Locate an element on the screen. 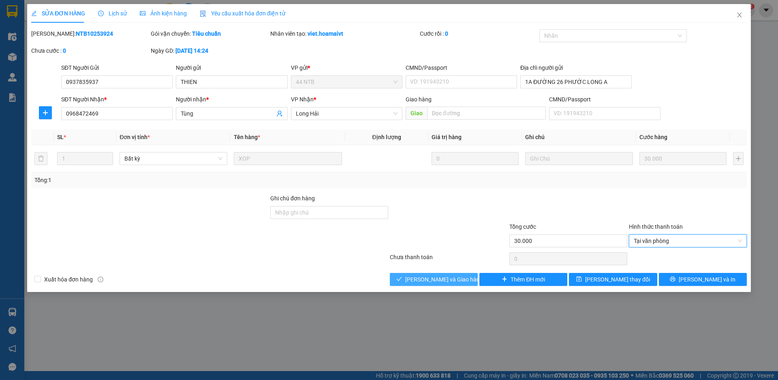 Image resolution: width=778 pixels, height=380 pixels. span: Xuất hóa đơn hàng is located at coordinates (68, 279).